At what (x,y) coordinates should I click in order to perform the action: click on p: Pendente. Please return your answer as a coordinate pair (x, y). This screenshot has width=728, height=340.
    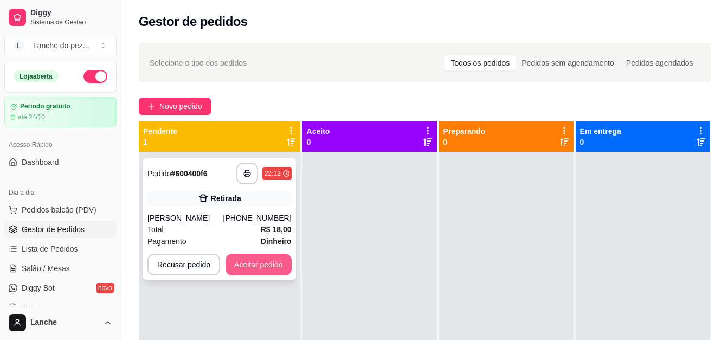
    Looking at the image, I should click on (160, 131).